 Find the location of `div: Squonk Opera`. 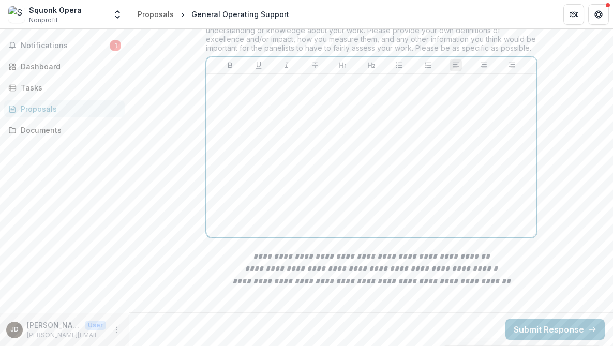

div: Squonk Opera is located at coordinates (55, 10).